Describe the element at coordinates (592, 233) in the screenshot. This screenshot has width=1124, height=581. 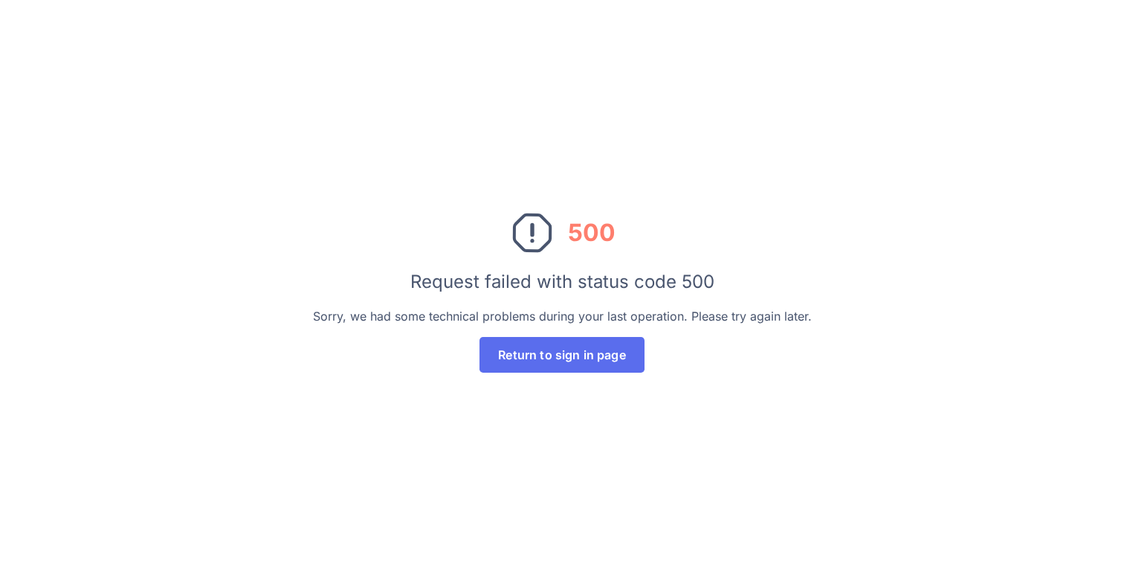
I see `div: 500` at that location.